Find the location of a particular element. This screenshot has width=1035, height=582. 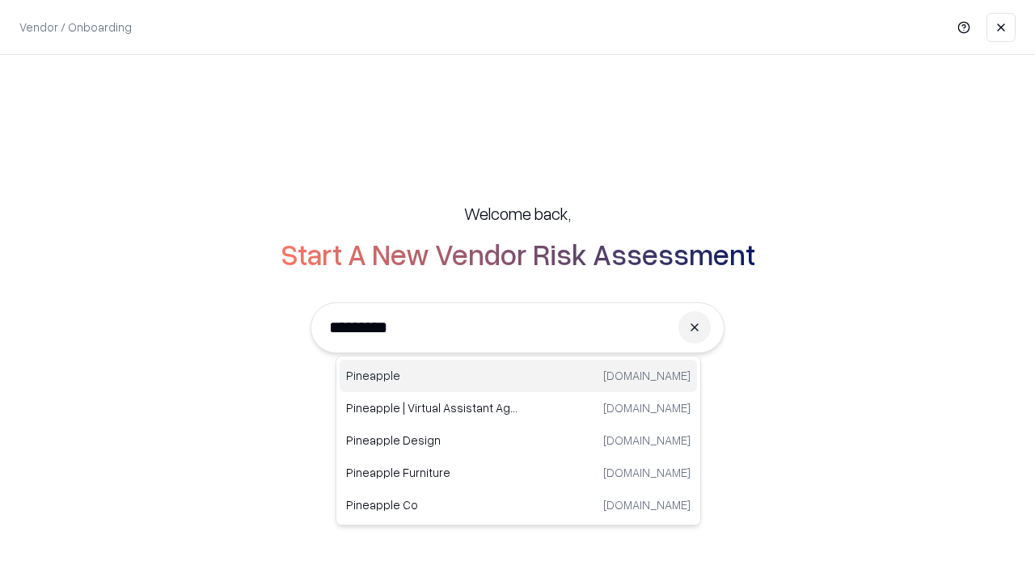

p: Pineapple Co is located at coordinates (432, 505).